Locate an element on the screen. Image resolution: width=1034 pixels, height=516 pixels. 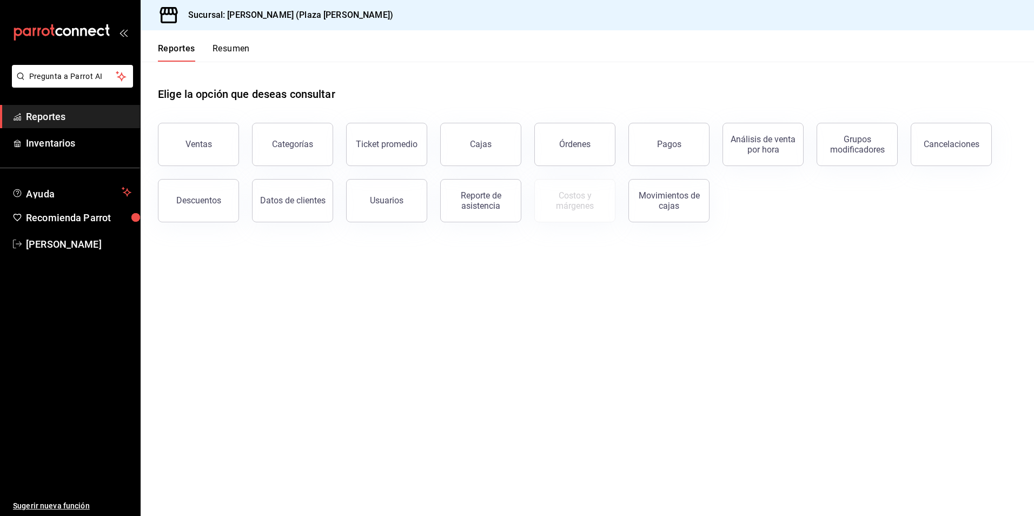
a: Cajas is located at coordinates (481, 144).